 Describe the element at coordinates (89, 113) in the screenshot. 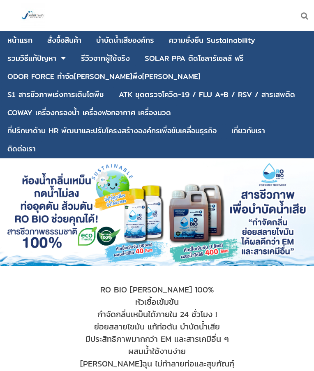

I see `a: COWAY เครื่องกรองน้ำ เครื่องฟอกอากาศ เครื่องนวด` at that location.